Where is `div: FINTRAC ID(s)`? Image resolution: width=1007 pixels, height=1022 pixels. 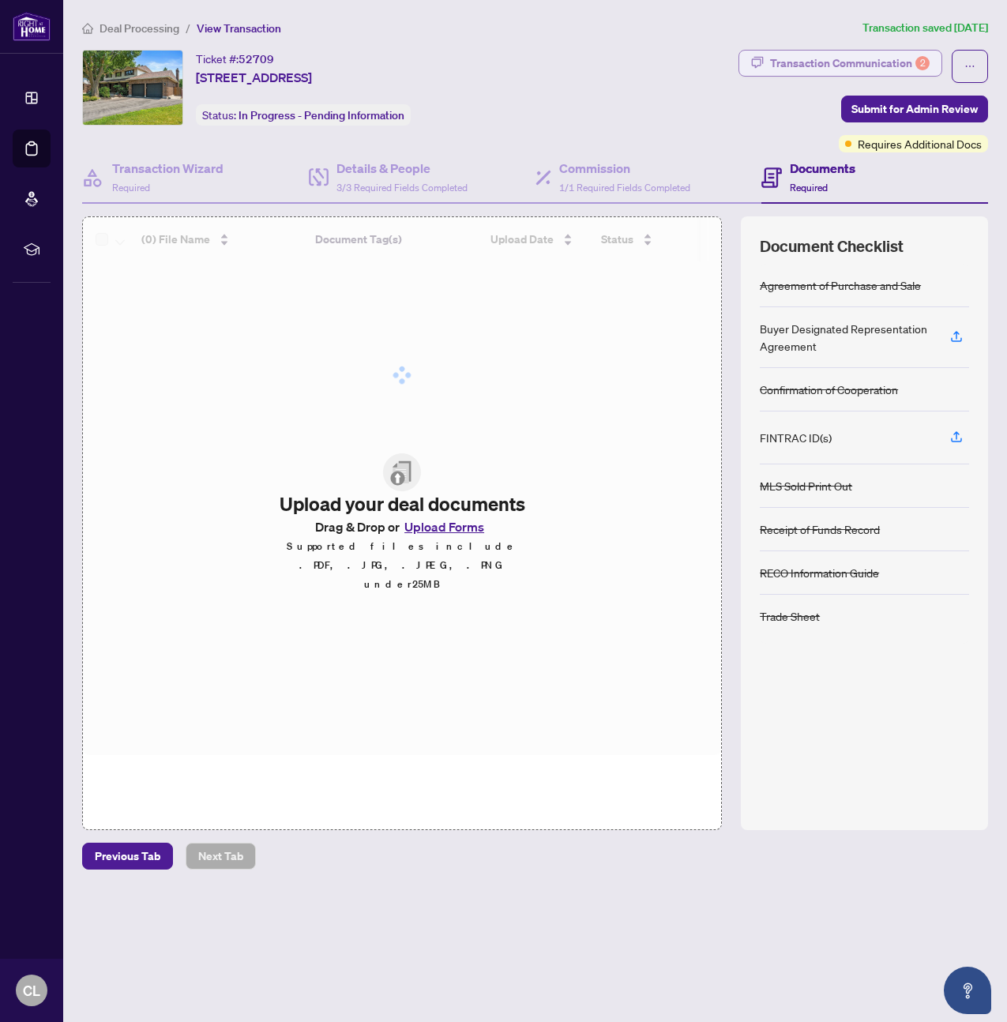 div: FINTRAC ID(s) is located at coordinates (795, 437).